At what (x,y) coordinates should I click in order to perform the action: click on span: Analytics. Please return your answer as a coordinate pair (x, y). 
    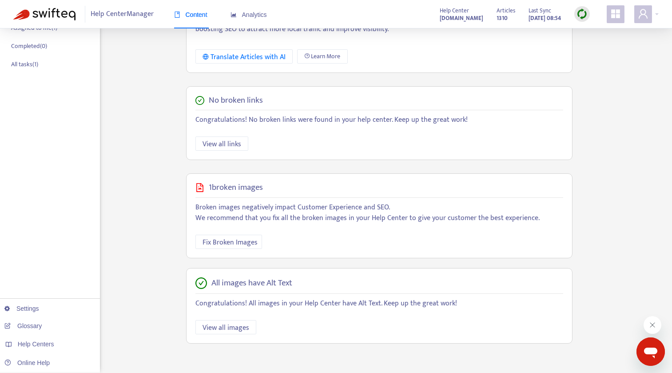
    Looking at the image, I should click on (249, 15).